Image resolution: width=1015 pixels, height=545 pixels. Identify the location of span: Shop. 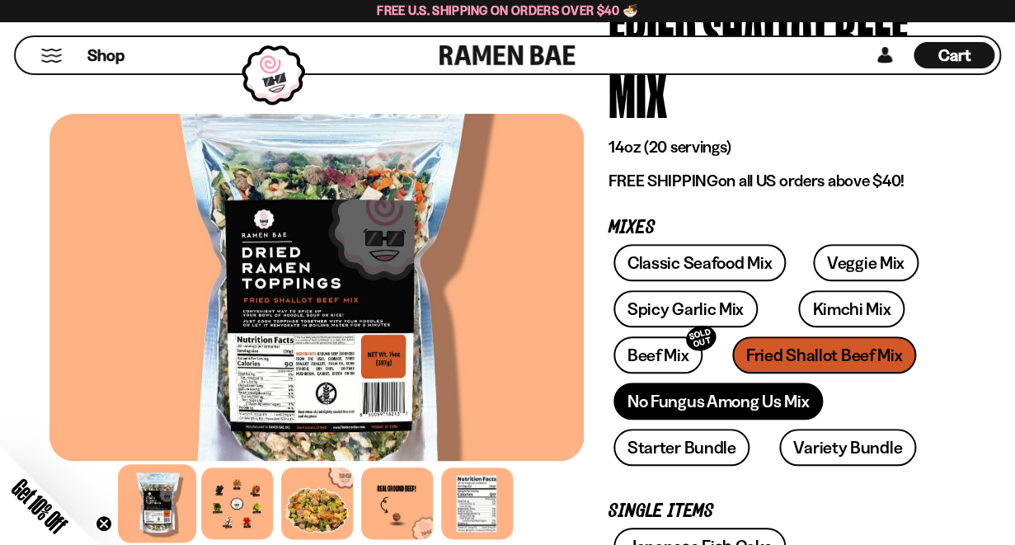
(106, 55).